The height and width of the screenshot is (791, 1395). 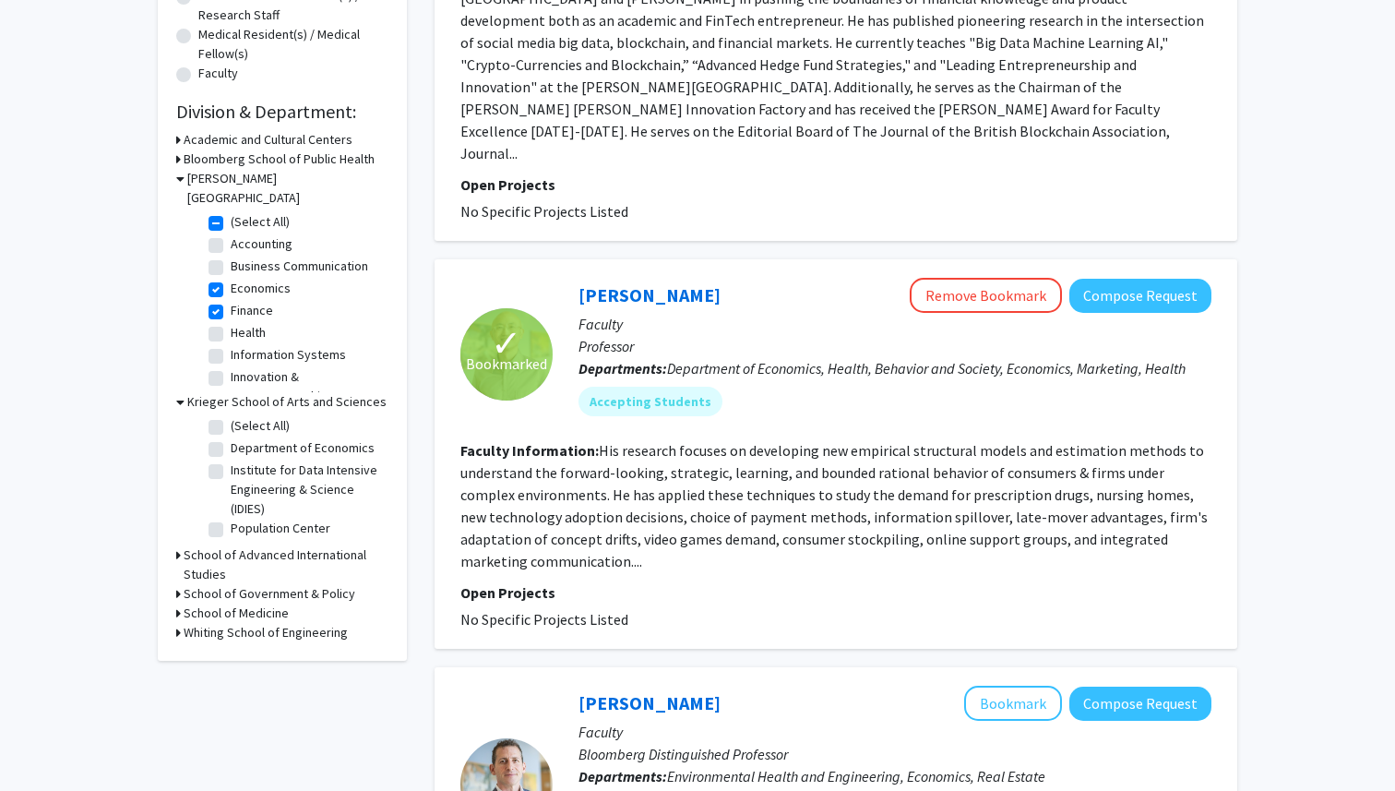 I want to click on span: Environmental Health and Engineering, Economics, Real Estate, so click(x=856, y=776).